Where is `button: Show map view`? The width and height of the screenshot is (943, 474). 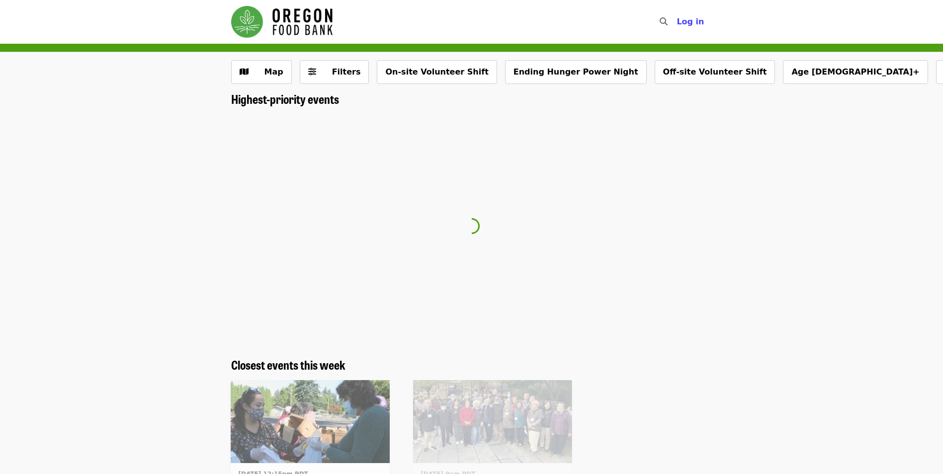 button: Show map view is located at coordinates (262, 72).